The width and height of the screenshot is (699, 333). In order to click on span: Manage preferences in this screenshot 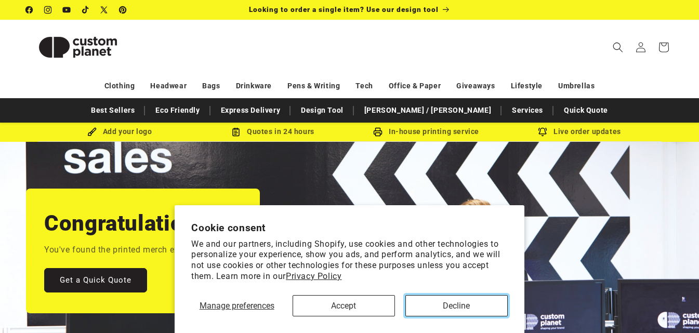, I will do `click(237, 306)`.